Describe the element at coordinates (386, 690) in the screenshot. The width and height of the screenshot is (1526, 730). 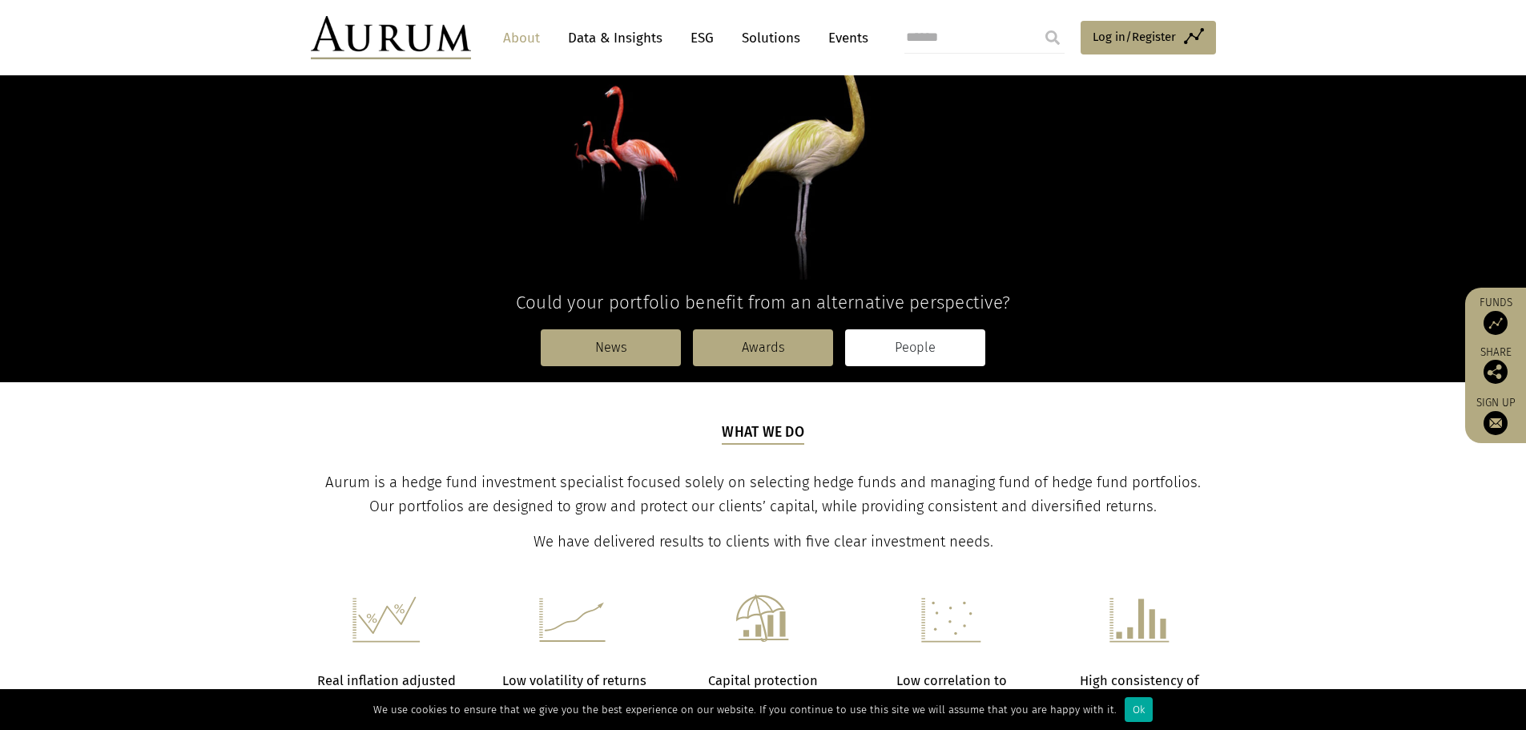
I see `strong: Real inflation adjusted returns` at that location.